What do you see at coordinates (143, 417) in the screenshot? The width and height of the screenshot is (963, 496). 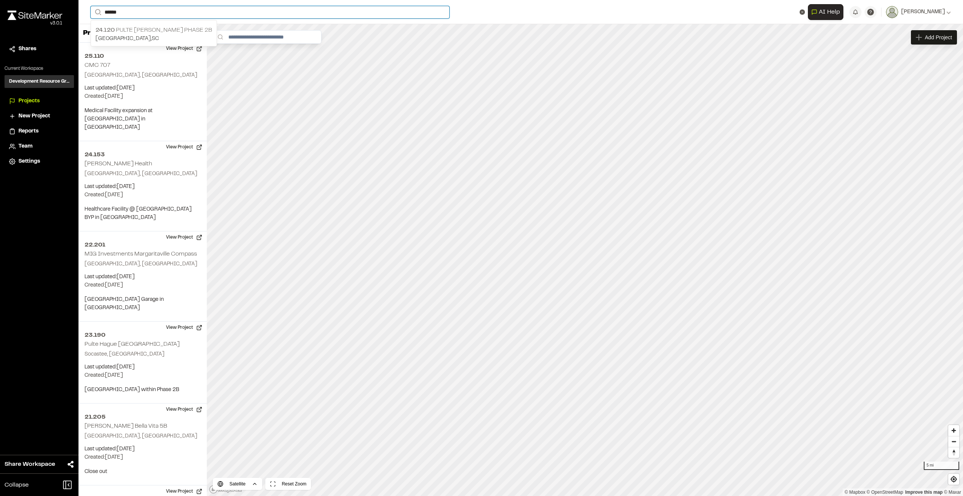 I see `h2: 21.205` at bounding box center [143, 417].